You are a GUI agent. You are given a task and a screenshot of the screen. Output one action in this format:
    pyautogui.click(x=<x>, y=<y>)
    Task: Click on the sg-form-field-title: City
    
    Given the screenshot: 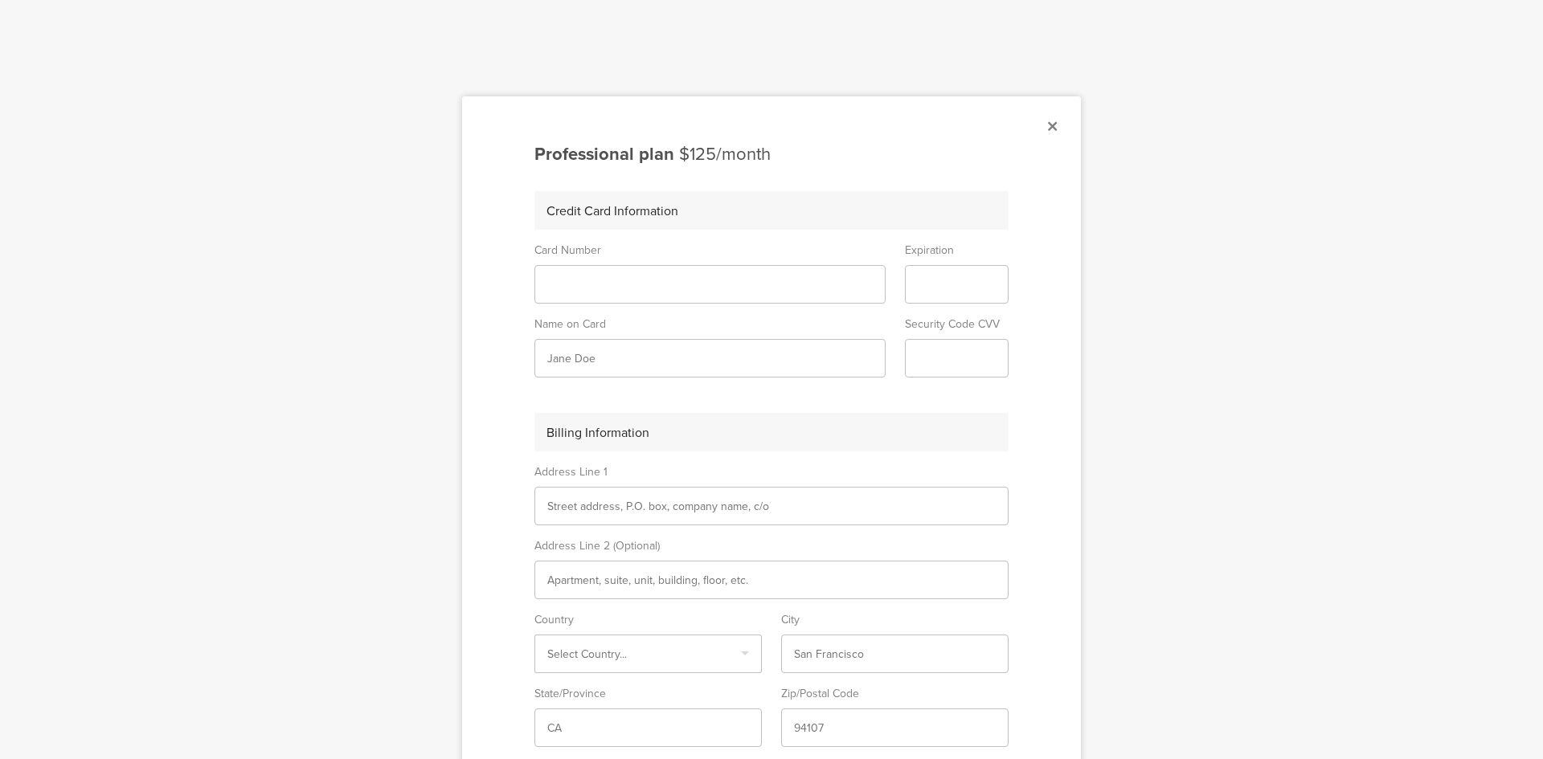 What is the action you would take?
    pyautogui.click(x=894, y=617)
    